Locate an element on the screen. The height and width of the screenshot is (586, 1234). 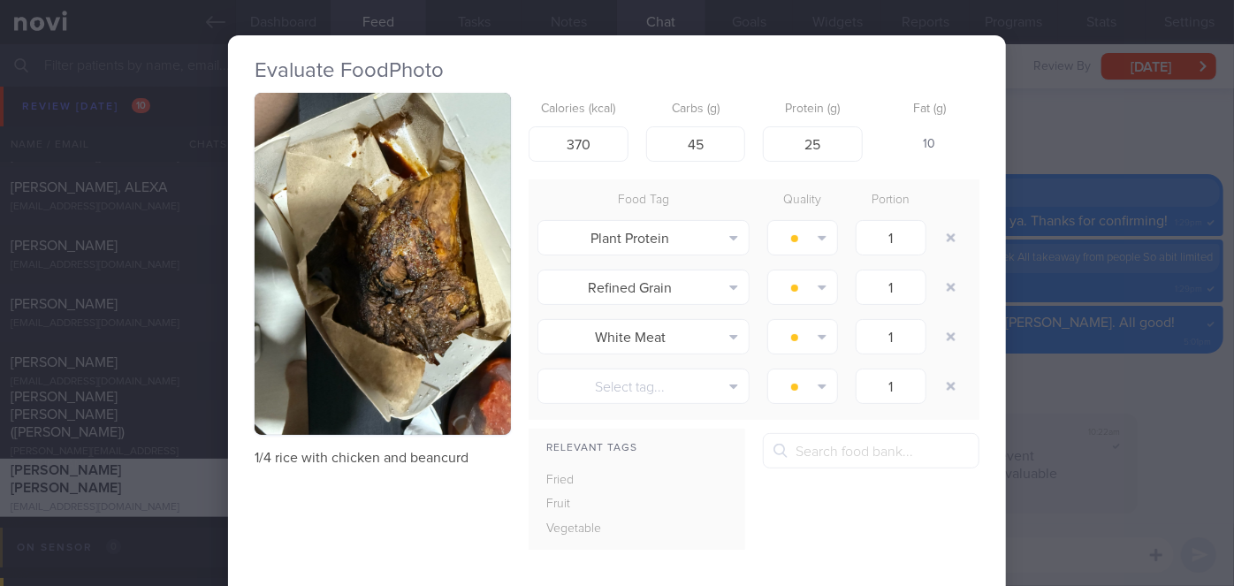
div: Quality is located at coordinates (803, 201).